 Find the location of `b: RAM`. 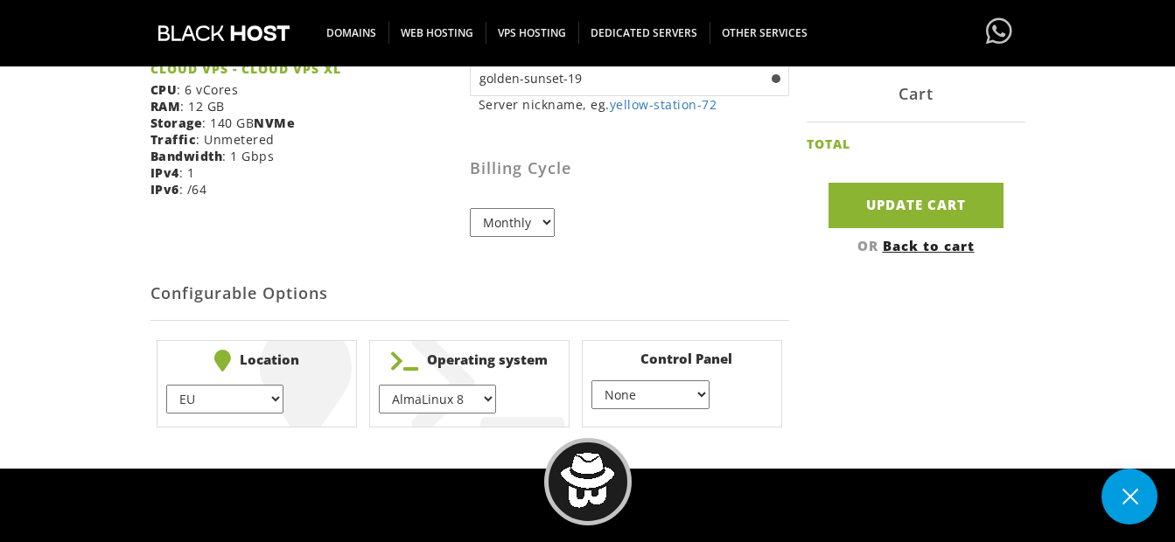

b: RAM is located at coordinates (165, 106).